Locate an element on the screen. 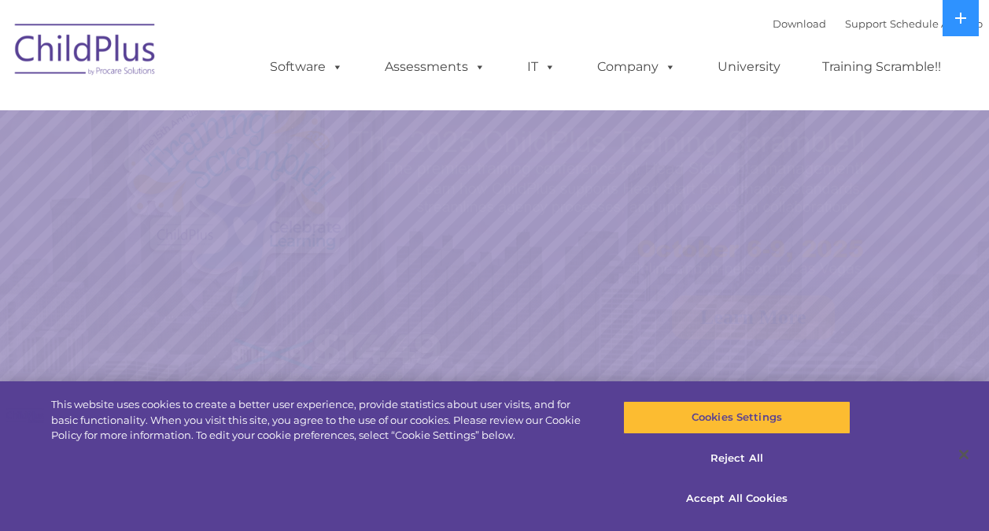  a: Schedule A Demo is located at coordinates (937, 24).